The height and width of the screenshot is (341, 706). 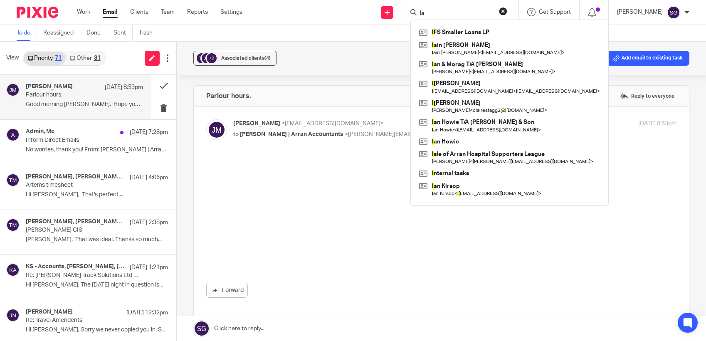 What do you see at coordinates (27, 33) in the screenshot?
I see `a: To do` at bounding box center [27, 33].